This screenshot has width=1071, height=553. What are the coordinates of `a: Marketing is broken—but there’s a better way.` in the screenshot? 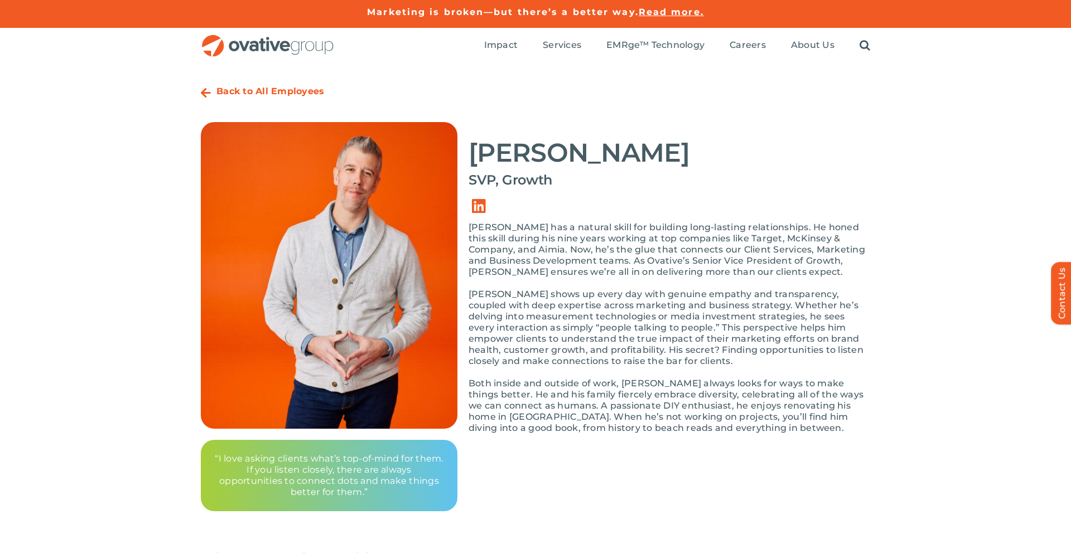 It's located at (503, 12).